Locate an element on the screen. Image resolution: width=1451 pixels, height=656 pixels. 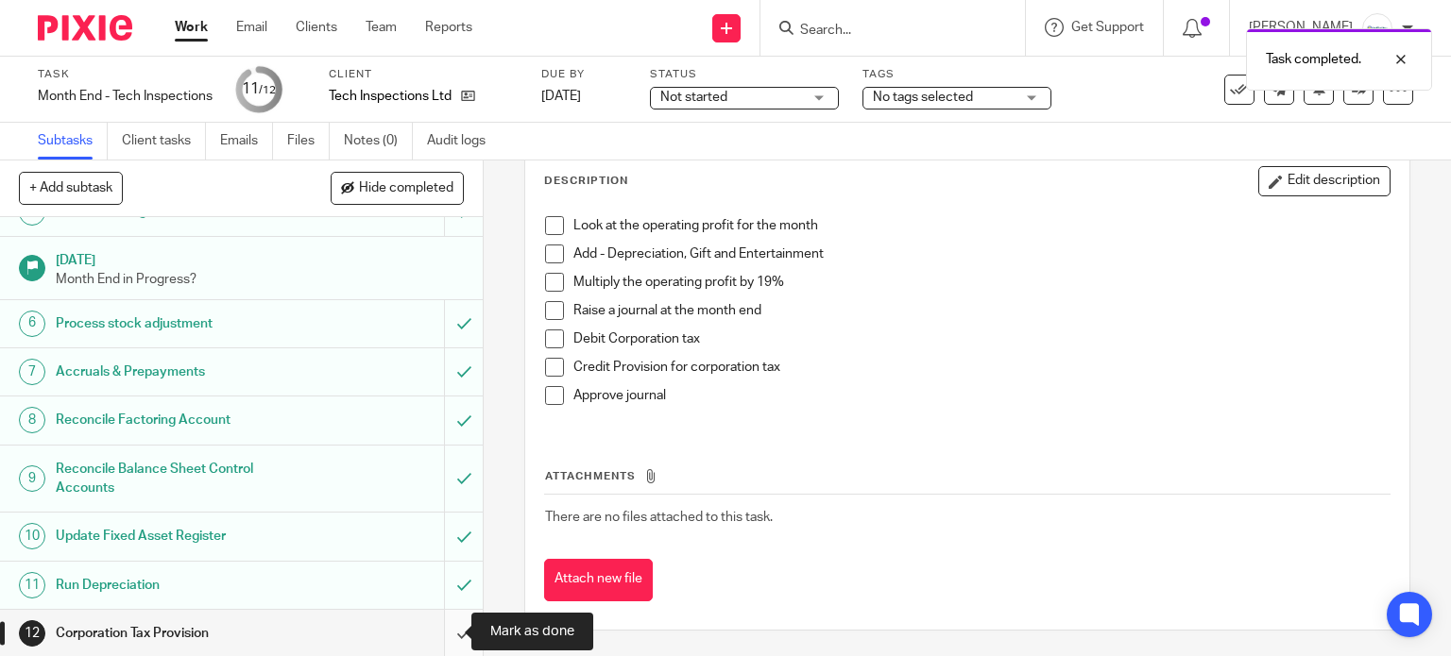
p: Multiply the operating profit by 19% is located at coordinates (981, 282).